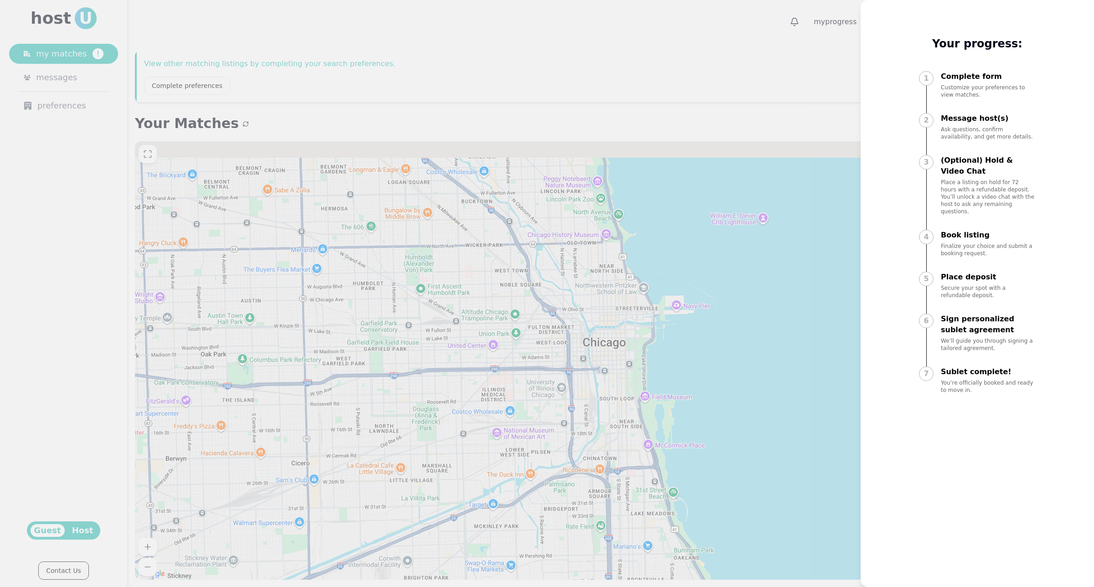 The image size is (1094, 587). I want to click on div: 7, so click(926, 374).